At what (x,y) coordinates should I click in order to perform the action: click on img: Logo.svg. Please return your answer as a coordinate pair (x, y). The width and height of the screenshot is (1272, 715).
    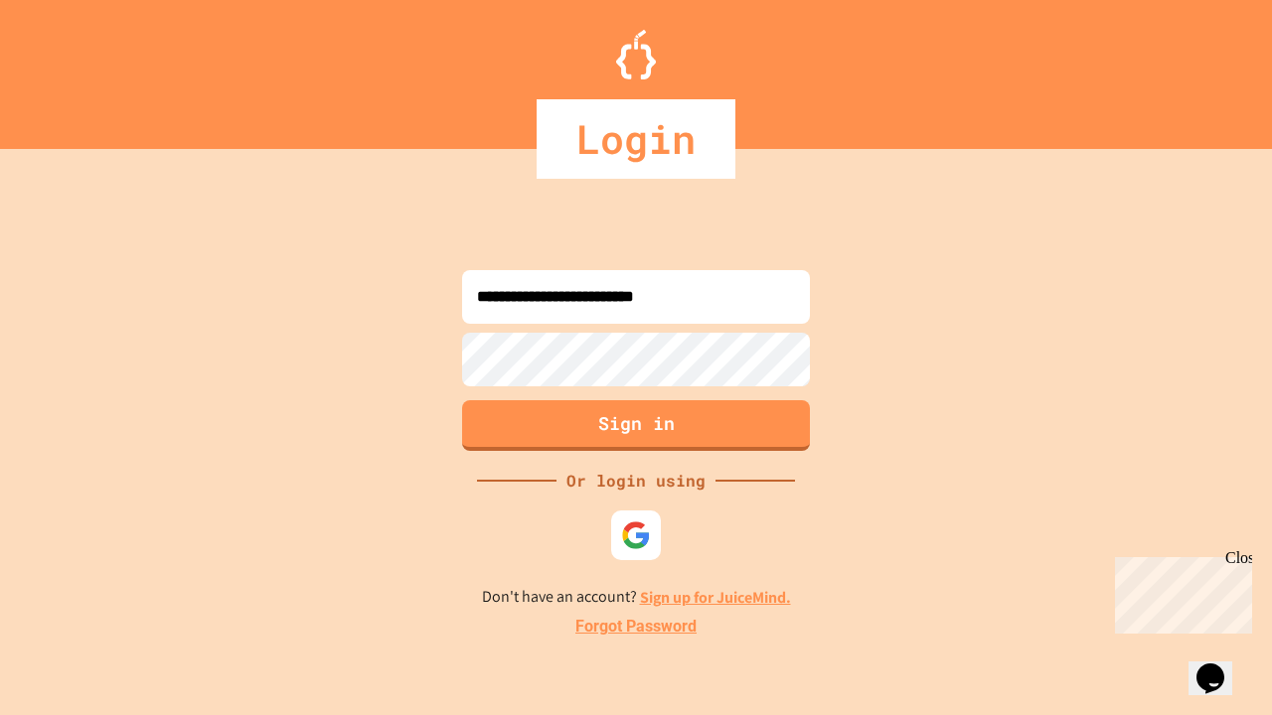
    Looking at the image, I should click on (636, 55).